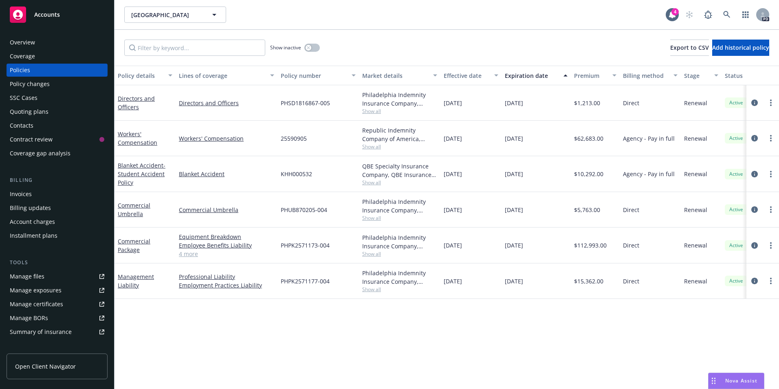 This screenshot has height=389, width=779. I want to click on a: 4 more, so click(226, 253).